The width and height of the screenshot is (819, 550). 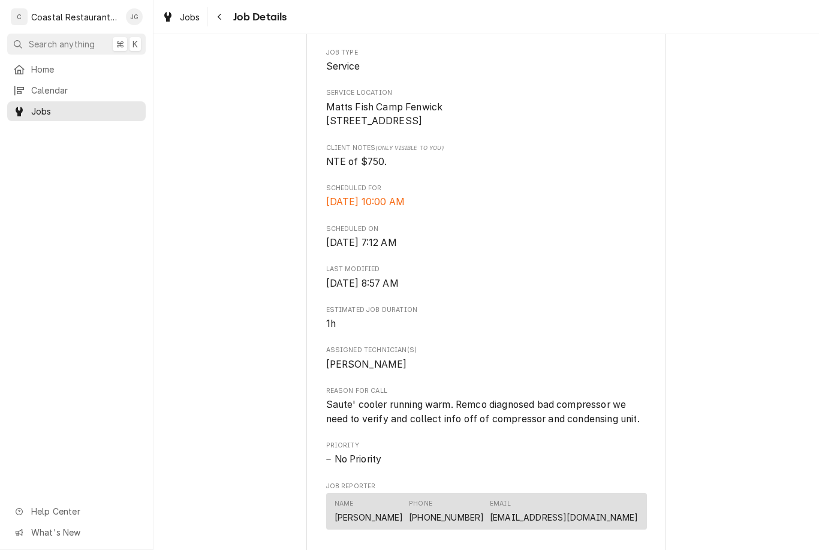 I want to click on div: Coastal Restaurant Repair, so click(x=75, y=17).